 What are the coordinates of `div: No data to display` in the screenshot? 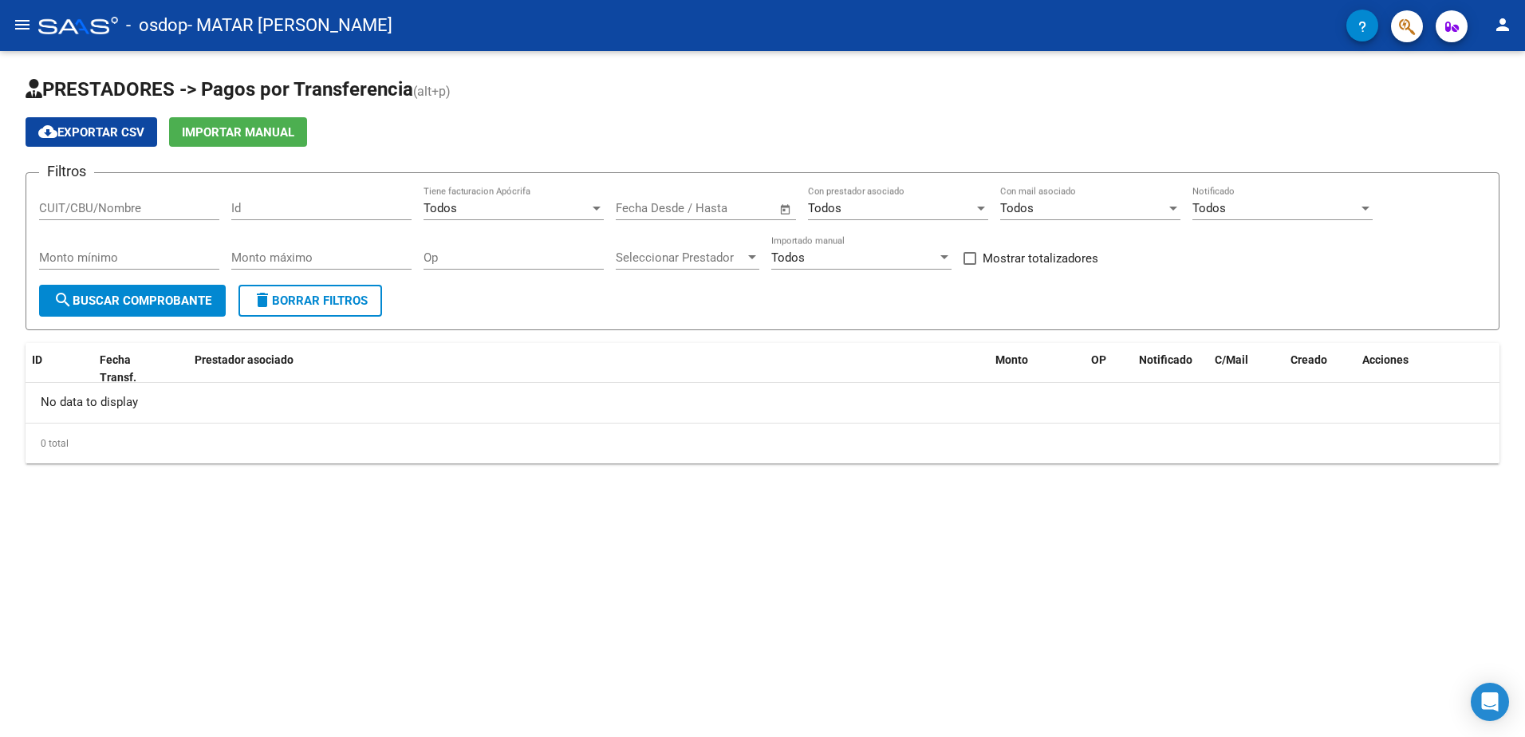 It's located at (762, 403).